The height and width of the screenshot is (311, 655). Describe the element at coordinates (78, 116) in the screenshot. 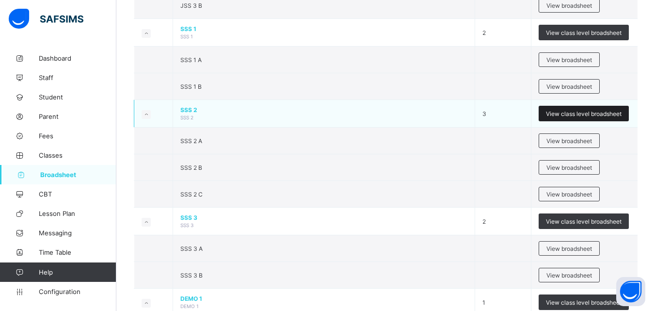

I see `span: Parent` at that location.